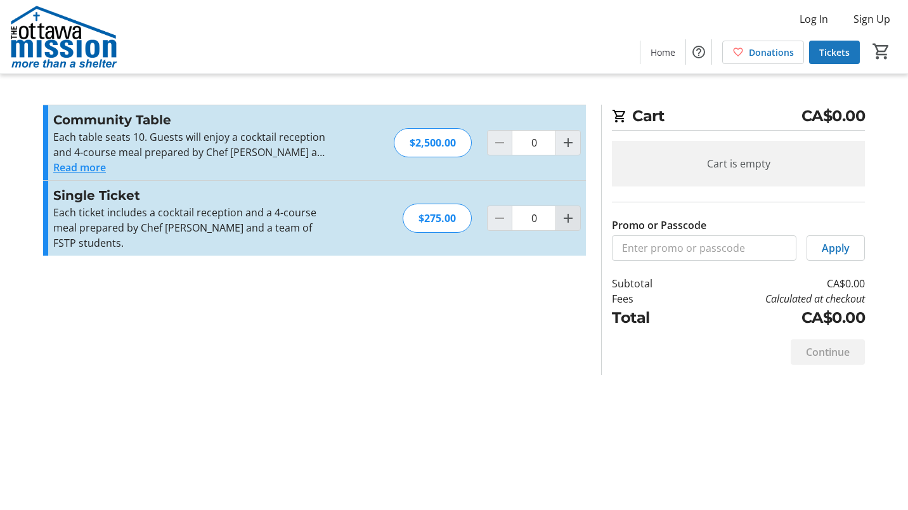  Describe the element at coordinates (763, 52) in the screenshot. I see `a: Donations` at that location.